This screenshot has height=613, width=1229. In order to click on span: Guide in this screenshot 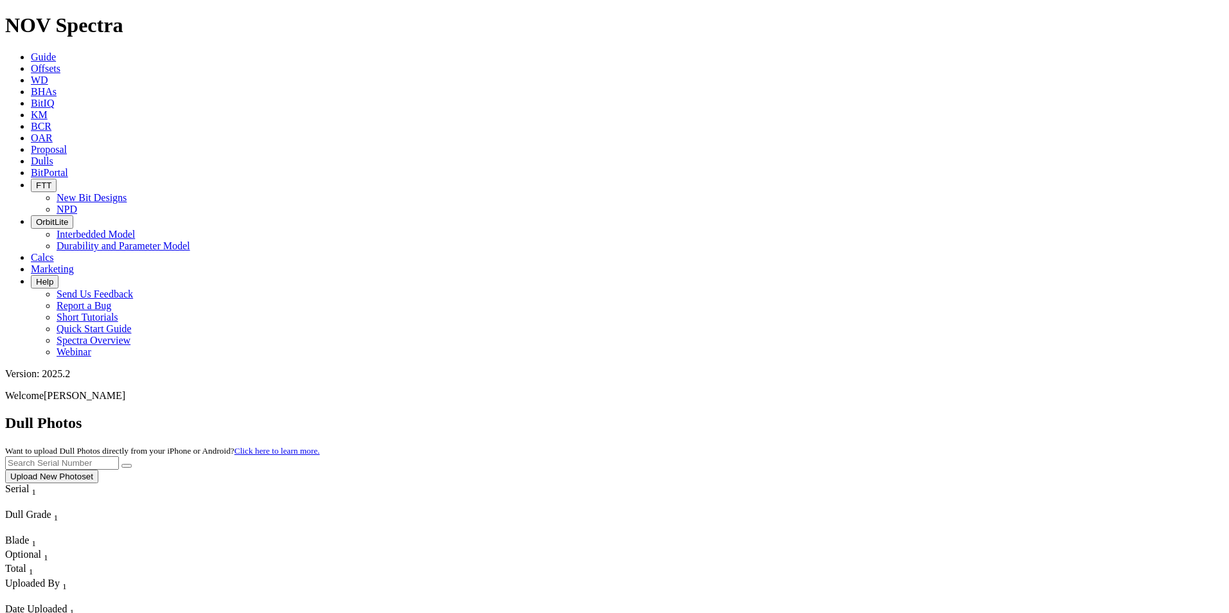, I will do `click(43, 57)`.